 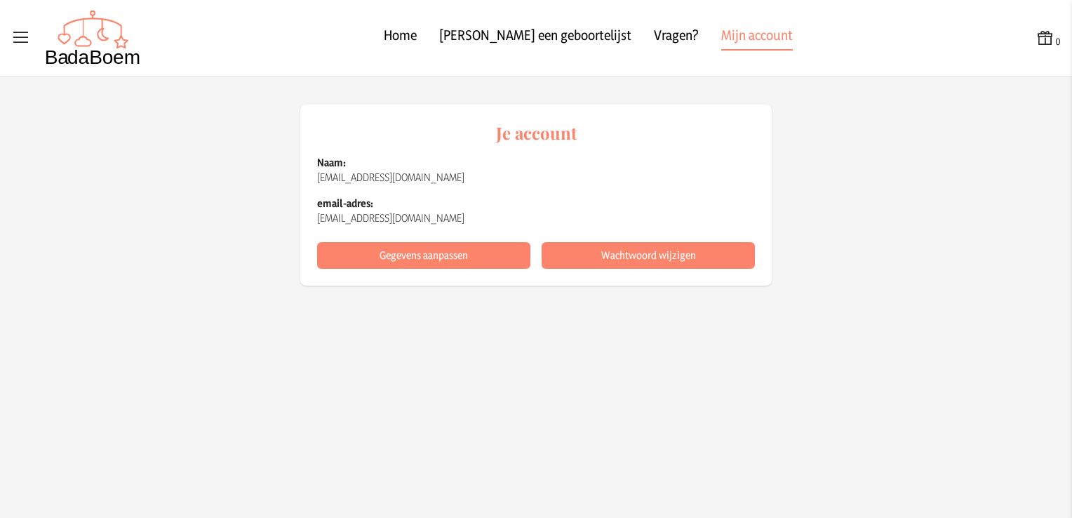 I want to click on button: Wachtwoord wijzigen, so click(x=648, y=255).